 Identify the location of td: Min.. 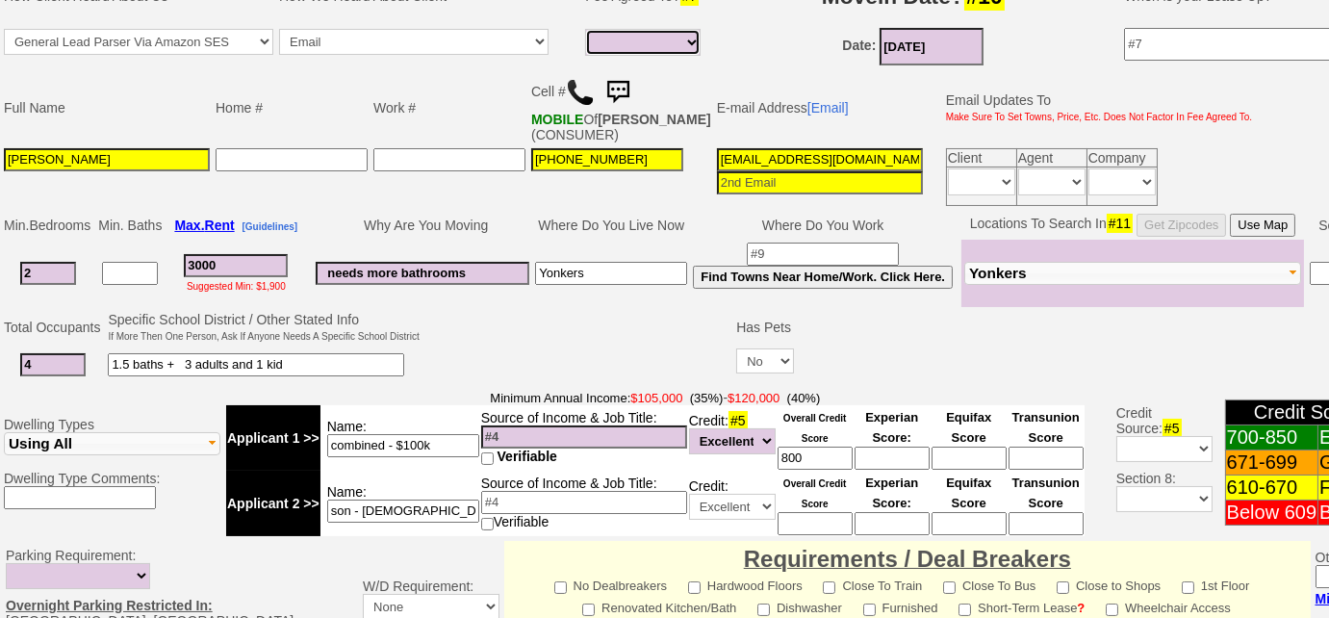
(48, 225).